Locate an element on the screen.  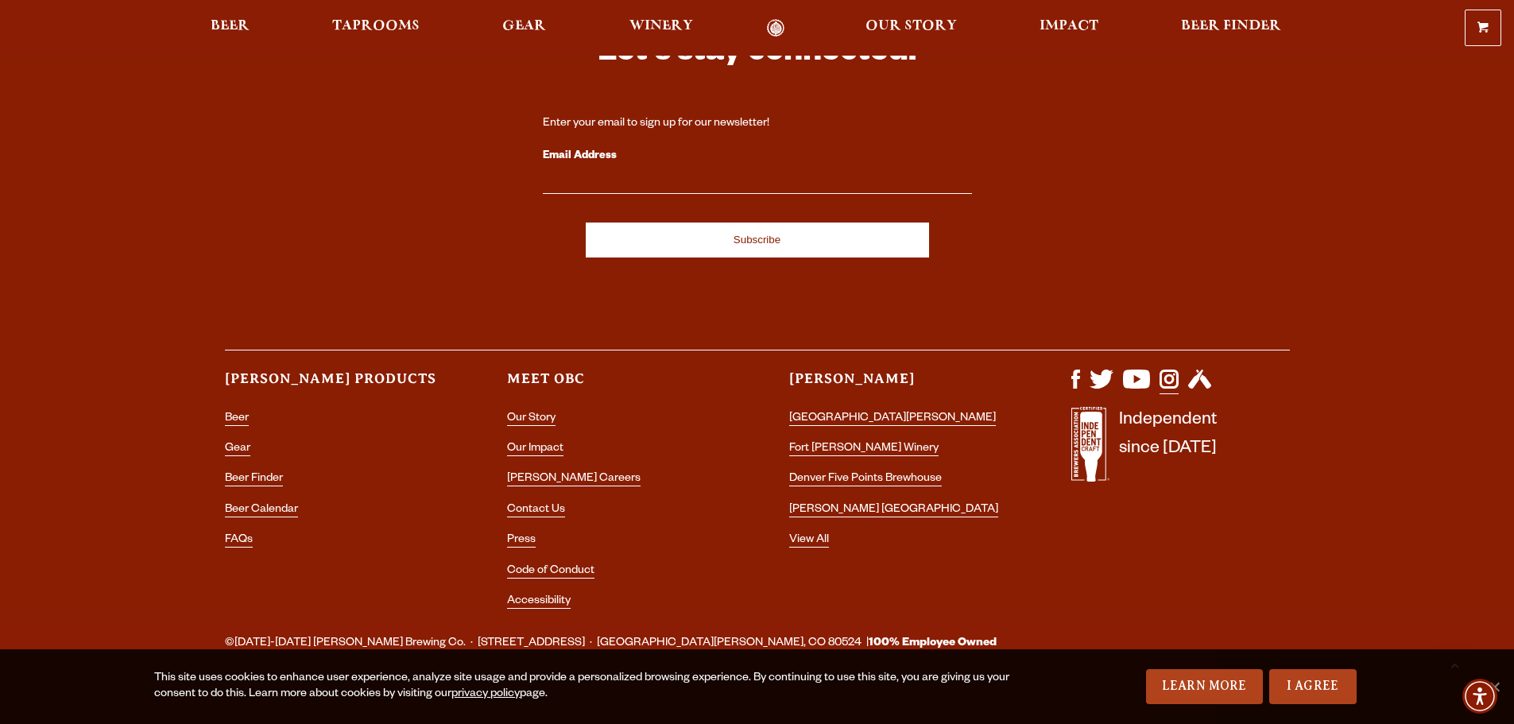
strong: 100% Employee Owned is located at coordinates (932, 644).